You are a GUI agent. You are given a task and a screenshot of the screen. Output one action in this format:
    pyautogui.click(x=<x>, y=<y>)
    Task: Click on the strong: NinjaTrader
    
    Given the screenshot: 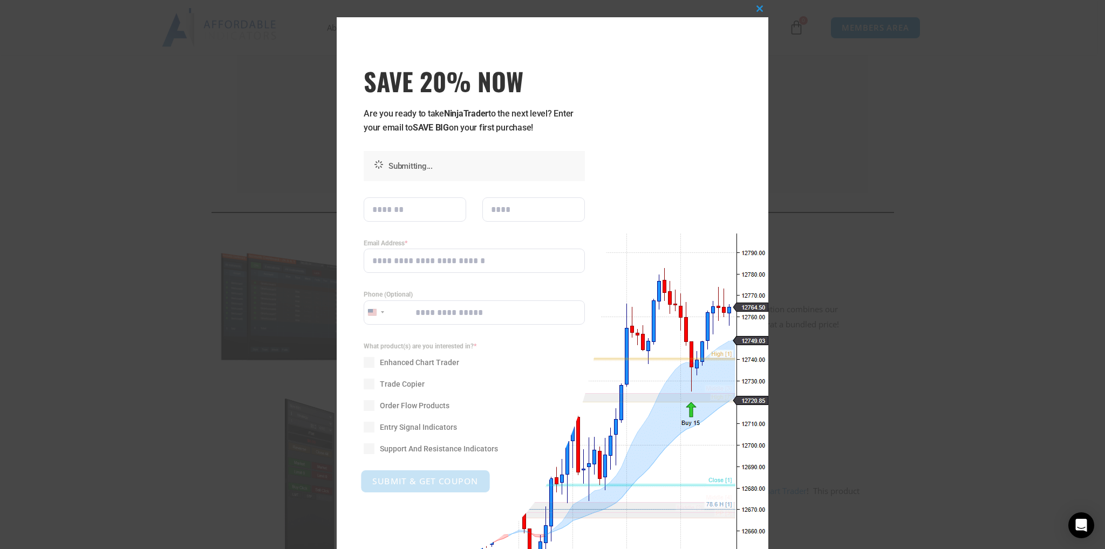 What is the action you would take?
    pyautogui.click(x=466, y=113)
    